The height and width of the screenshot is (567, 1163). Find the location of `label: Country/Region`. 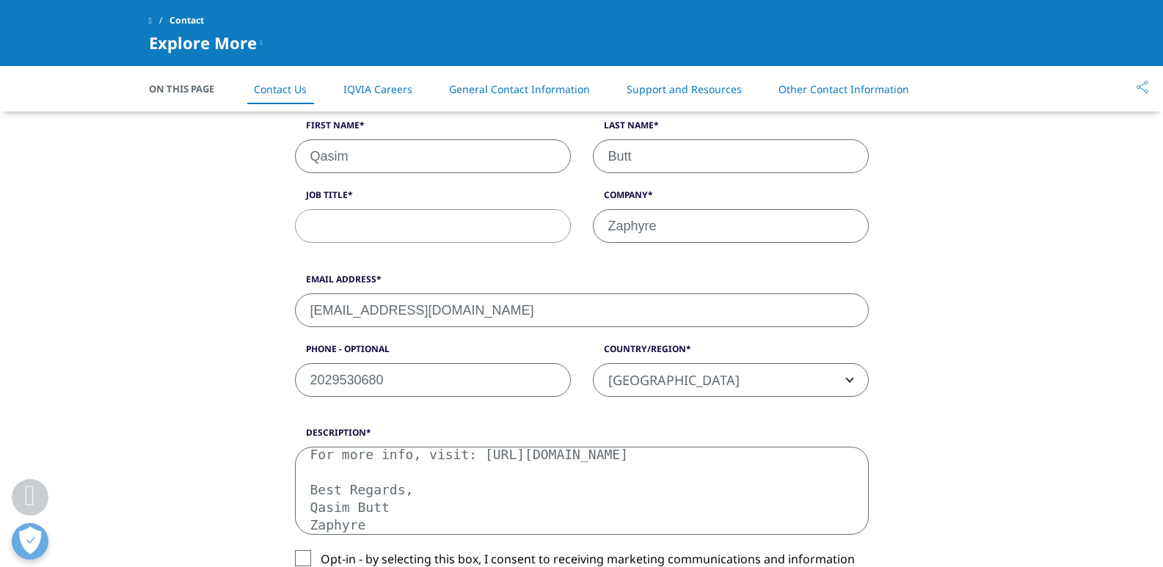

label: Country/Region is located at coordinates (731, 353).